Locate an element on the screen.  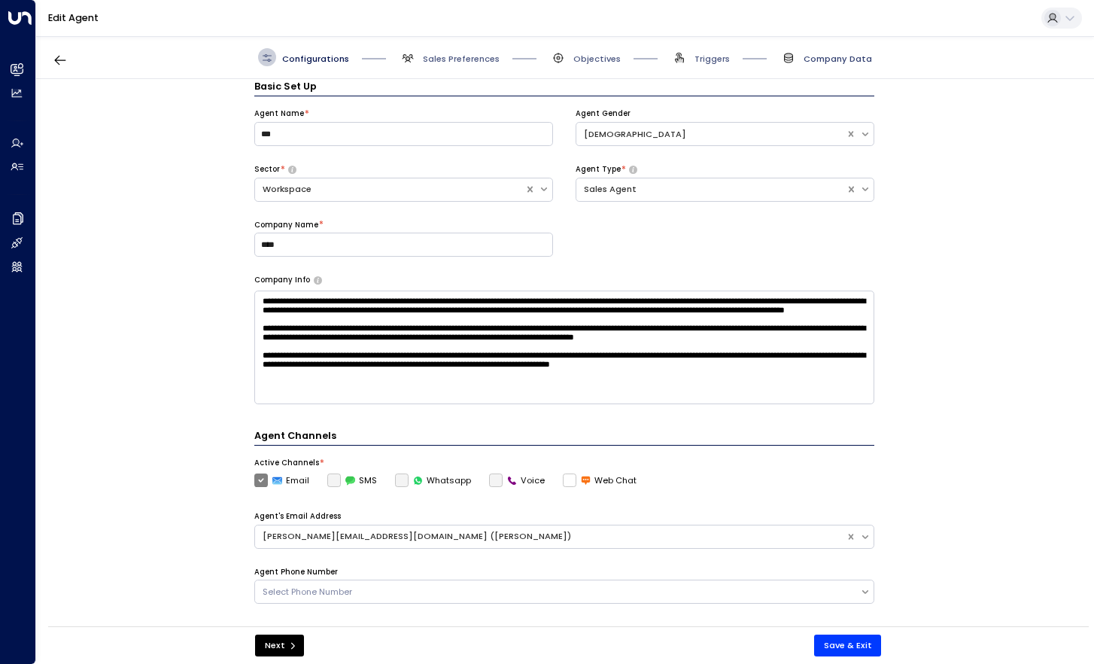
label: Agent Phone Number is located at coordinates (296, 572).